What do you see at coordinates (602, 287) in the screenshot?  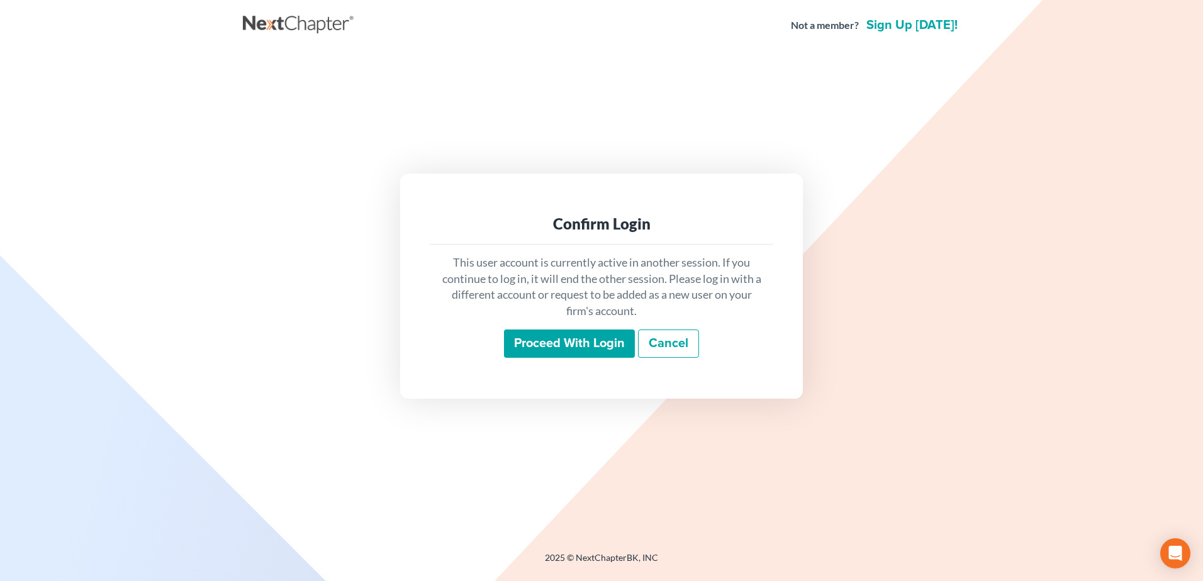 I see `p: This user account is currently active in another session. If you continue to log in, it will end ...` at bounding box center [602, 287].